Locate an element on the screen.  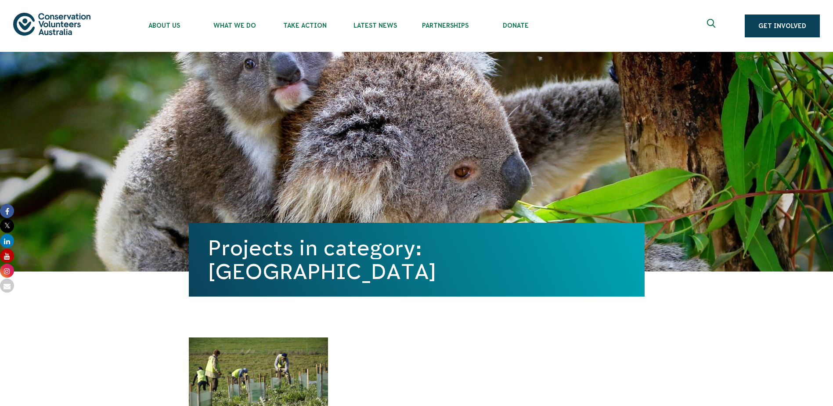
span: About Us is located at coordinates (164, 25).